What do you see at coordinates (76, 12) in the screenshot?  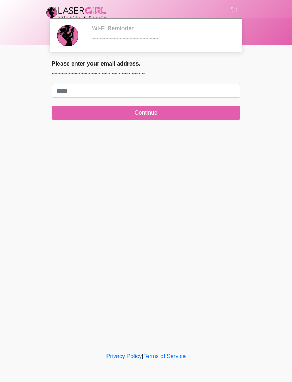 I see `img: Laser Girl Med Spa LLC Logo` at bounding box center [76, 12].